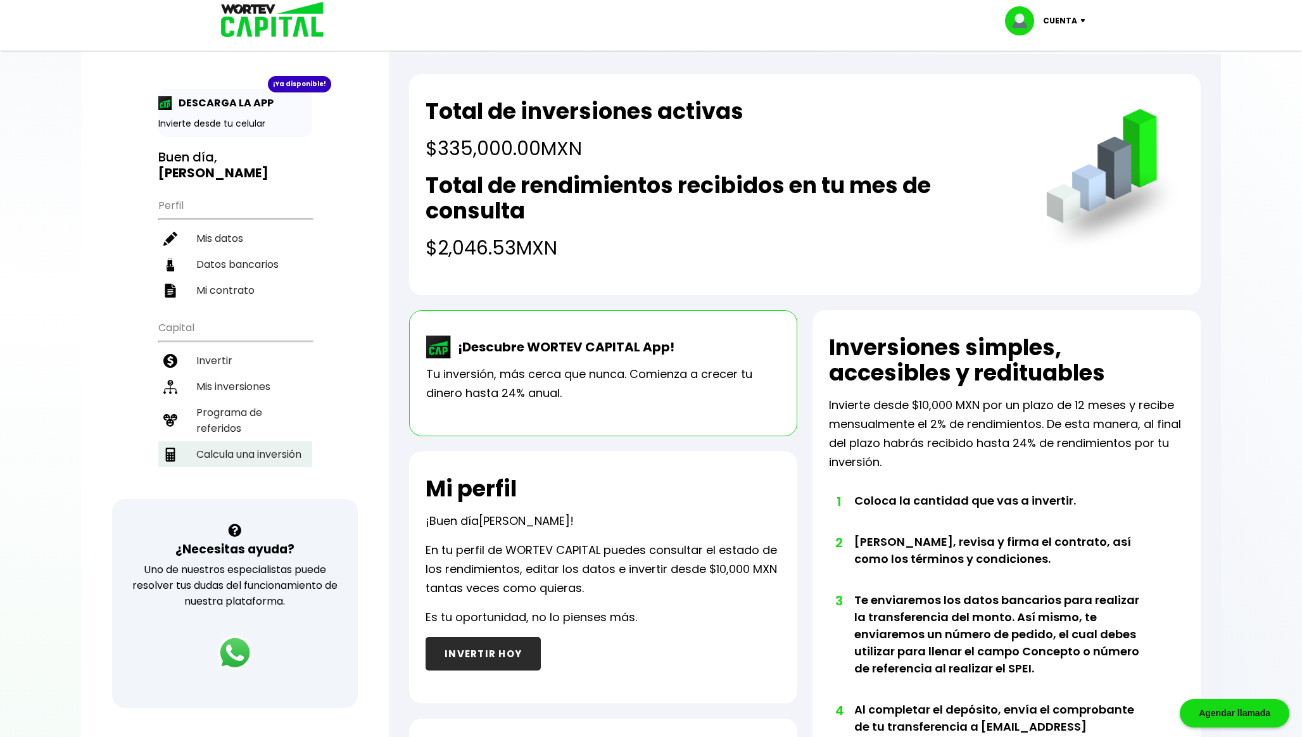 The height and width of the screenshot is (737, 1302). Describe the element at coordinates (170, 455) in the screenshot. I see `img: calculadora-icon.17d418c4.svg` at that location.